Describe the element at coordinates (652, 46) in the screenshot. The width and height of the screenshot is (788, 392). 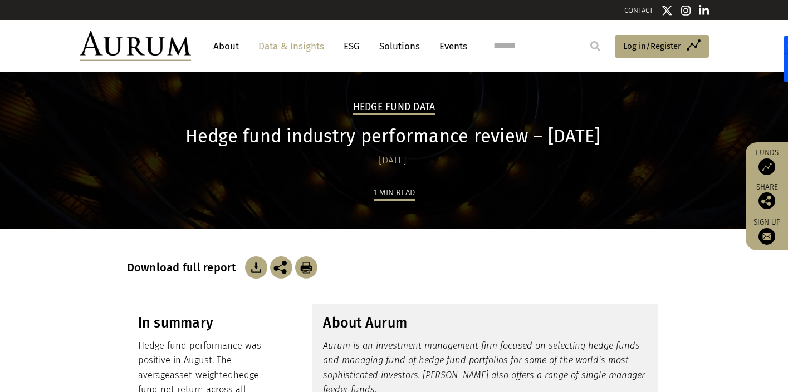
I see `span: Log in/Register` at that location.